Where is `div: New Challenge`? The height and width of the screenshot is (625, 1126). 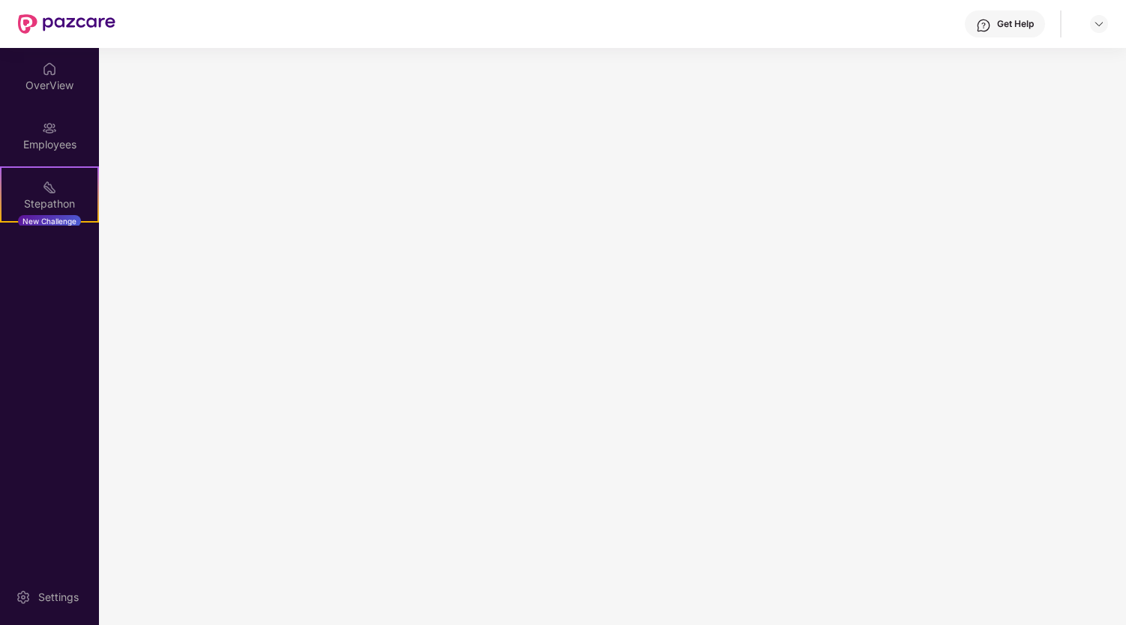
div: New Challenge is located at coordinates (49, 221).